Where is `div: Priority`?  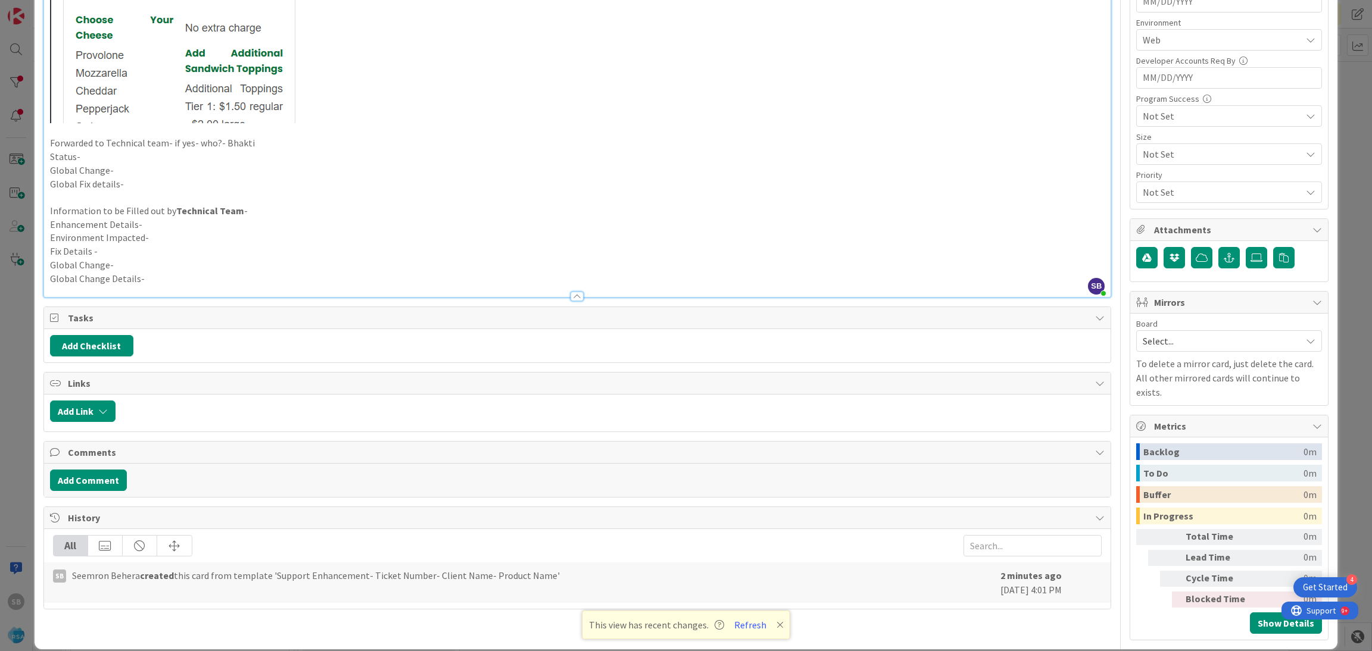
div: Priority is located at coordinates (1229, 175).